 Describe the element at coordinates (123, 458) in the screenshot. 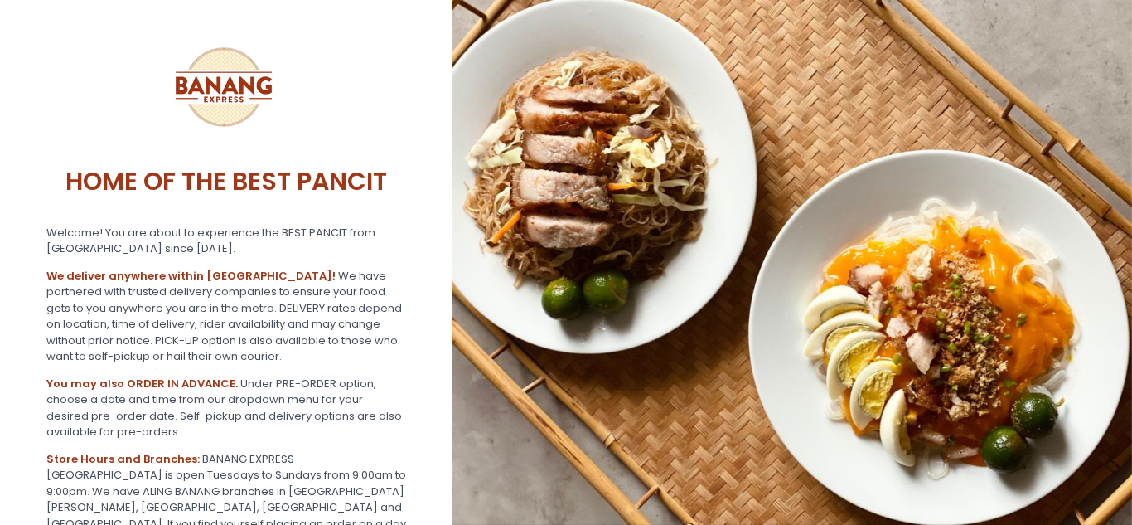

I see `b: Store Hours and Branches:` at that location.